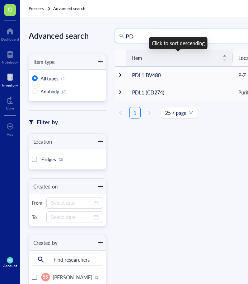  I want to click on a: 1, so click(135, 113).